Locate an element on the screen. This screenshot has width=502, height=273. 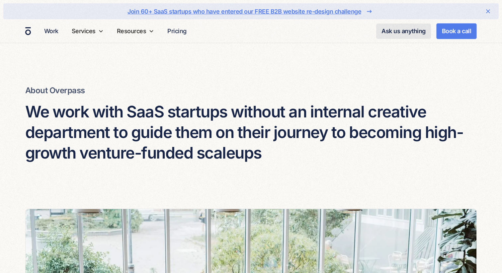
a: Join 60+ SaaS startups who have entered our FREE B2B website re-design challenge is located at coordinates (251, 11).